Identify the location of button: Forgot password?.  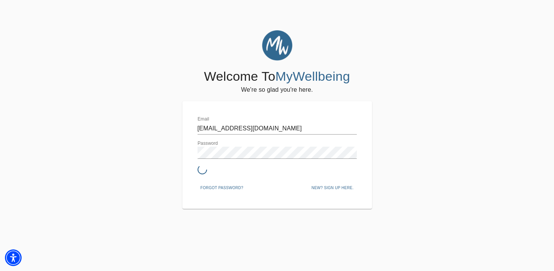
(222, 188).